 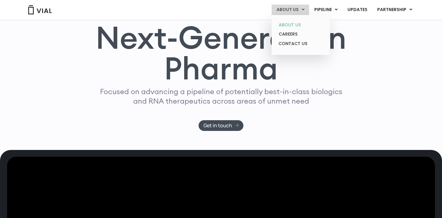 What do you see at coordinates (290, 10) in the screenshot?
I see `a: ABOUT USMenu Toggle` at bounding box center [290, 10].